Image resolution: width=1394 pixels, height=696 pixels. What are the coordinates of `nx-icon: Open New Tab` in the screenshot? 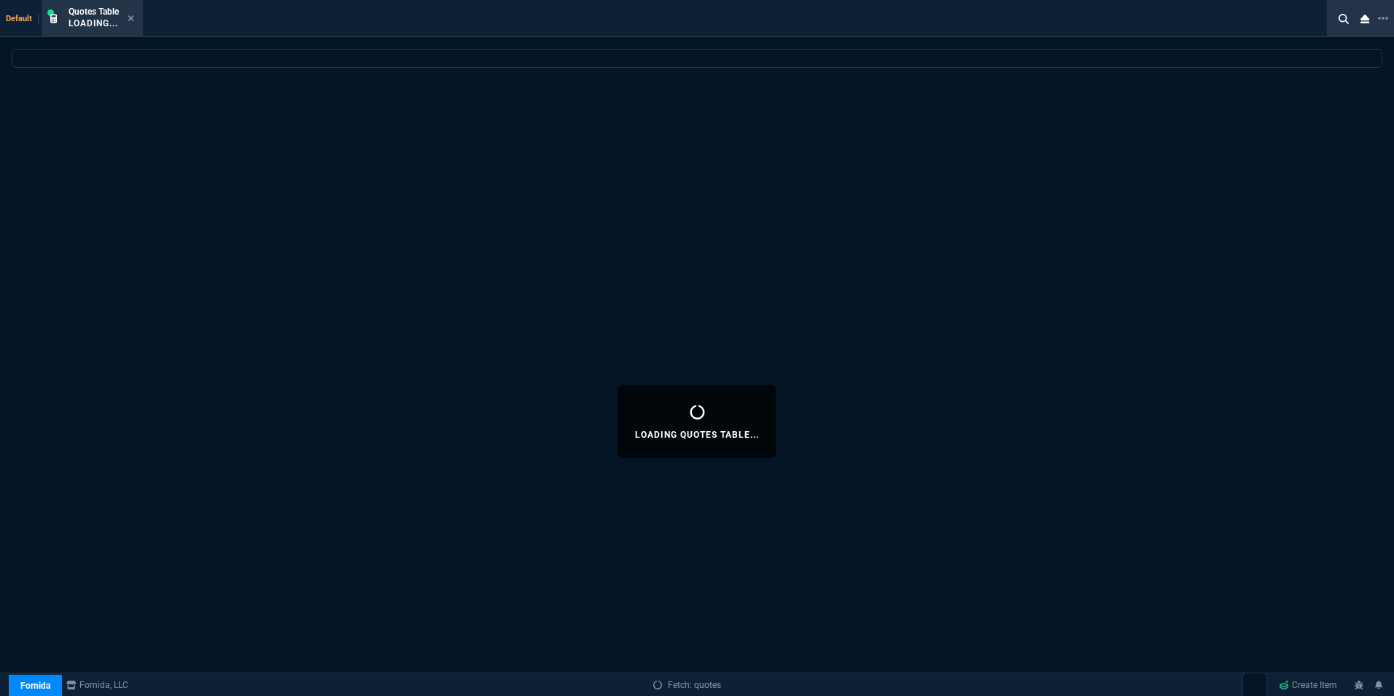 It's located at (1384, 18).